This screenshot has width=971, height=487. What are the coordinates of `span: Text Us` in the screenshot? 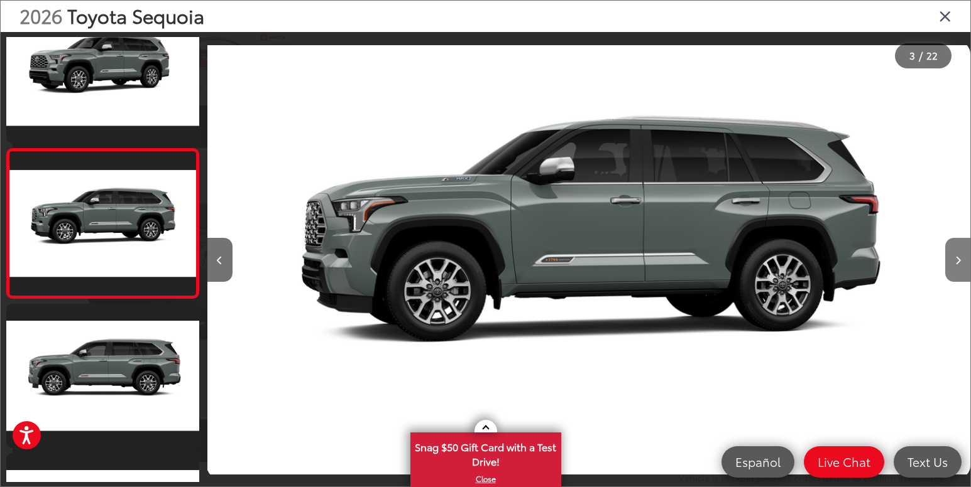 It's located at (927, 462).